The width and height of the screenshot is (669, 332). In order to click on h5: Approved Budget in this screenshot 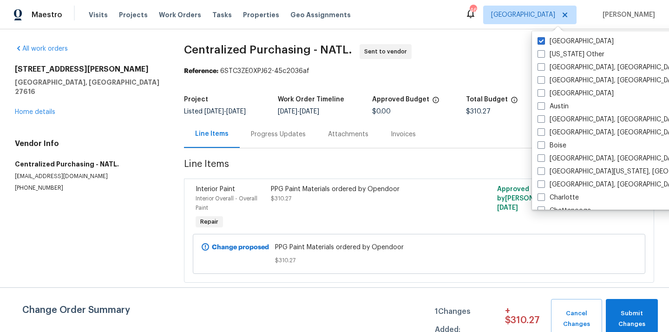, I will do `click(400, 99)`.